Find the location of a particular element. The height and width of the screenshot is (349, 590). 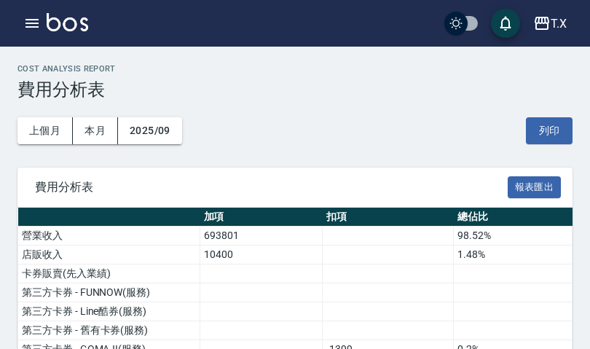

button: save is located at coordinates (506, 23).